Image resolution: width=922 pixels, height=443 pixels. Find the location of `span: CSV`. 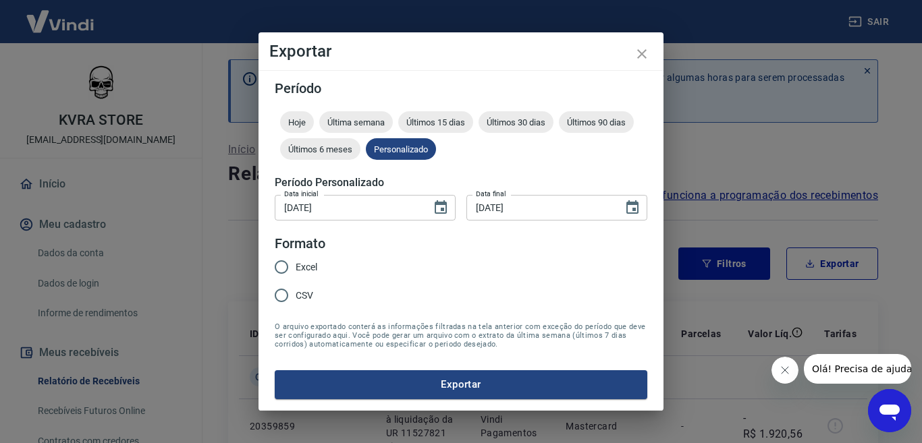

span: CSV is located at coordinates (304, 296).